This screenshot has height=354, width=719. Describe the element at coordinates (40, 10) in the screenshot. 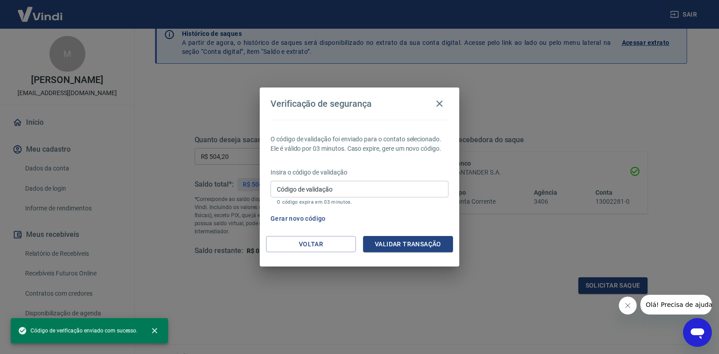

I see `span: Olá! Precisa de ajuda?` at that location.